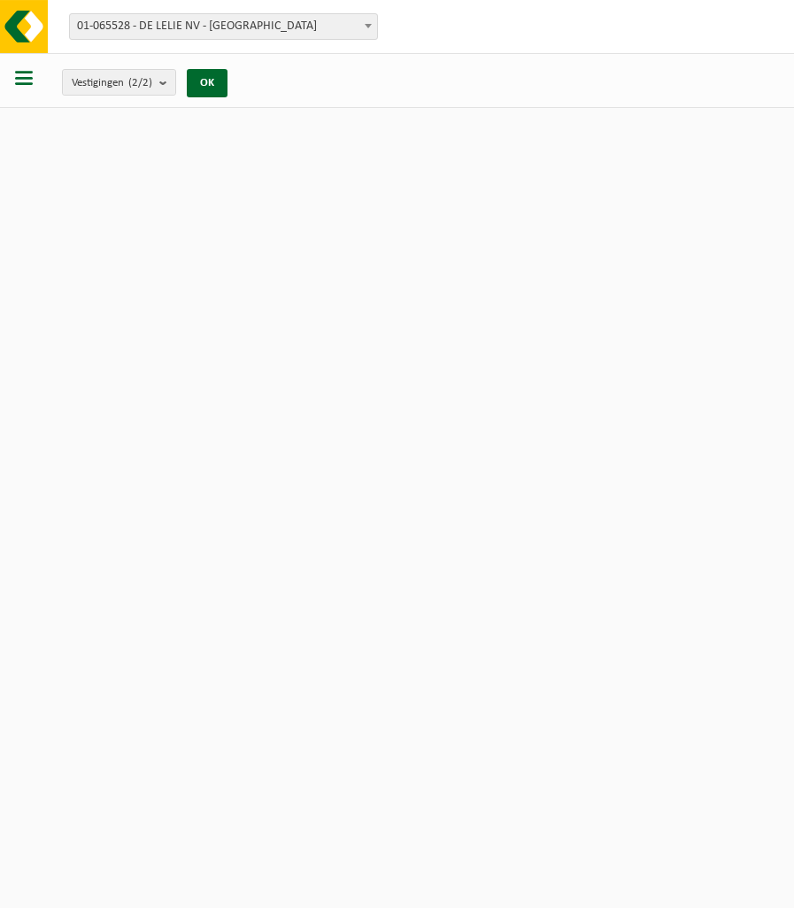 The image size is (794, 908). I want to click on count: (2/2), so click(140, 82).